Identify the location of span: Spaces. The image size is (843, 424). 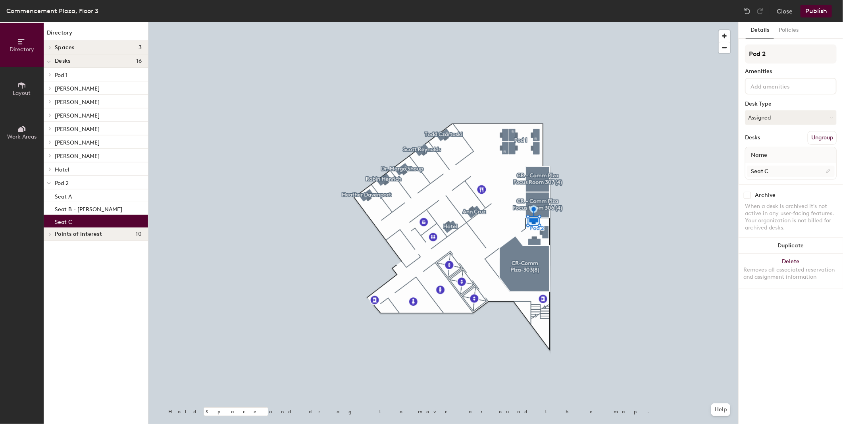
(65, 48).